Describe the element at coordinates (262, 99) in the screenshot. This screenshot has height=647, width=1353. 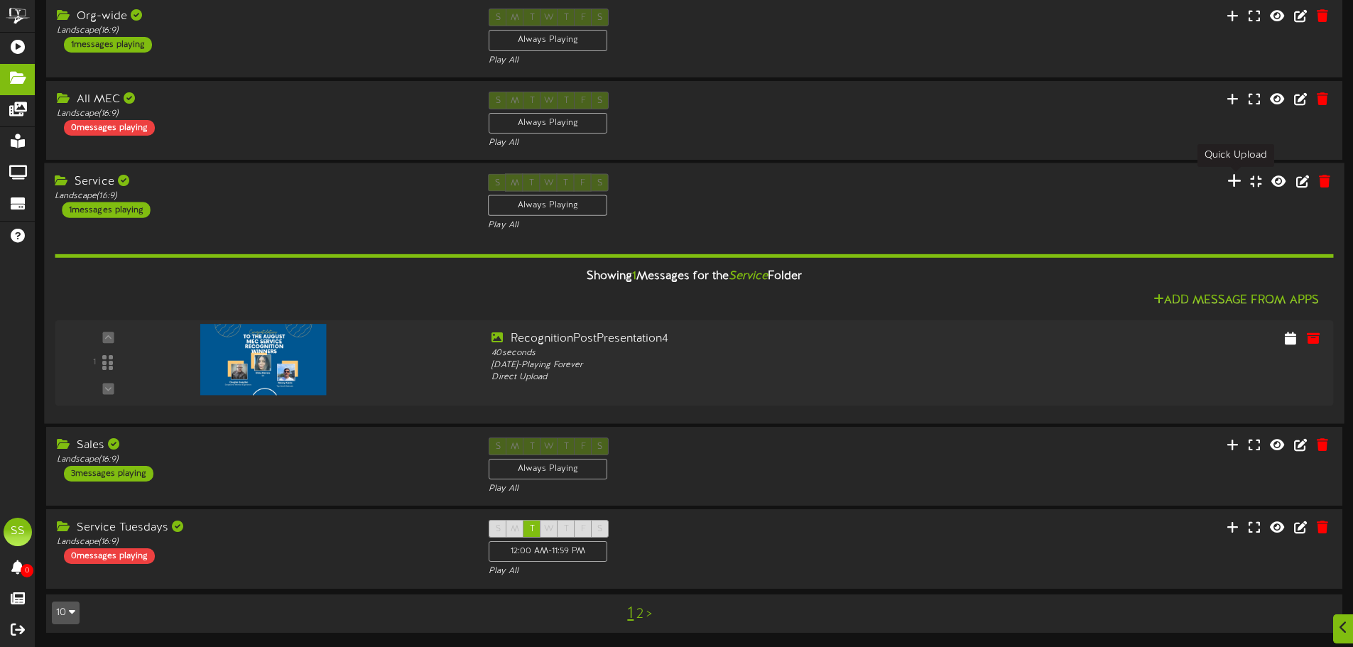
I see `div: All MEC` at that location.